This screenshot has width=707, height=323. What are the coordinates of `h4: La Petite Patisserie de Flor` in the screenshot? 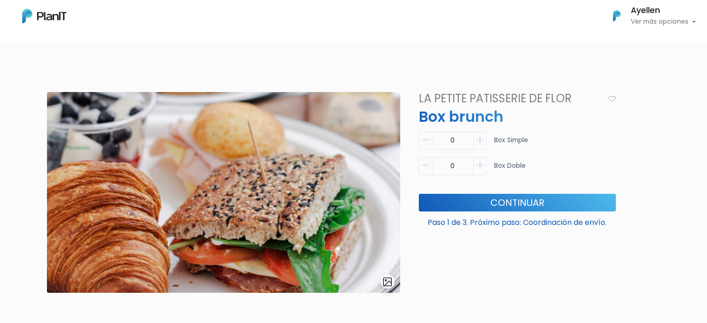 It's located at (509, 99).